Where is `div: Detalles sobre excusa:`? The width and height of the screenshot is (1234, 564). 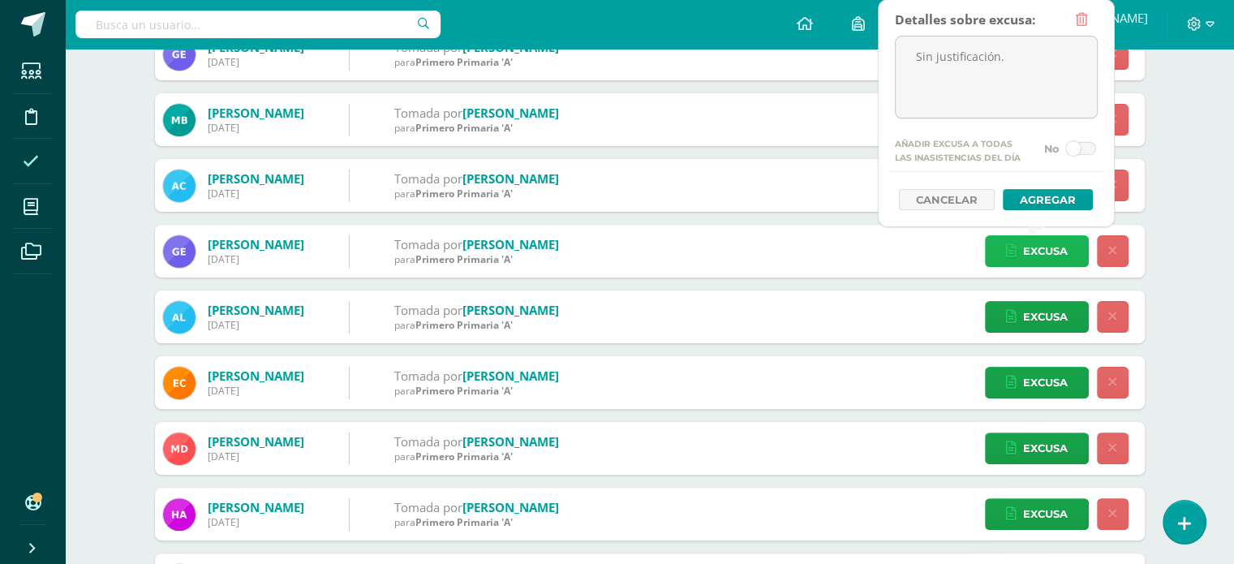
div: Detalles sobre excusa: is located at coordinates (964, 19).